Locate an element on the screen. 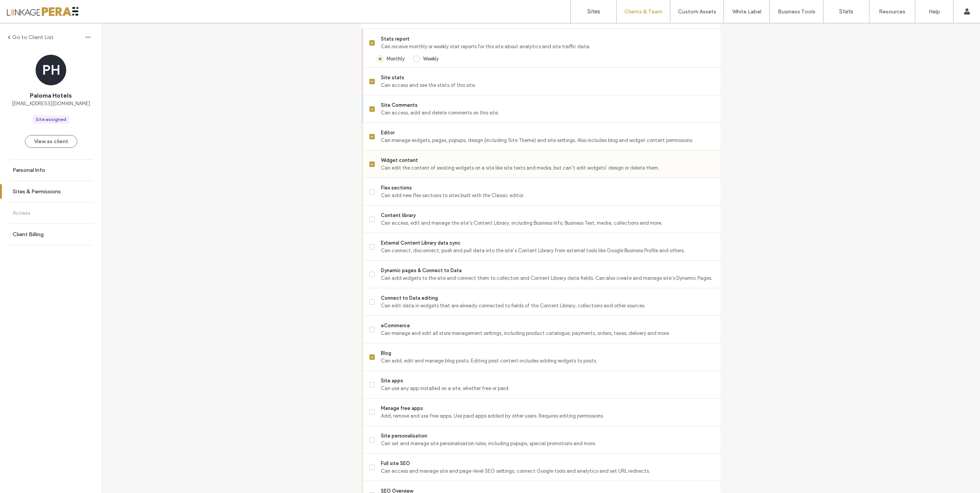 The image size is (980, 493). span: Can add widgets to the site and connect them to collection and Content Library data fields. Can a... is located at coordinates (547, 278).